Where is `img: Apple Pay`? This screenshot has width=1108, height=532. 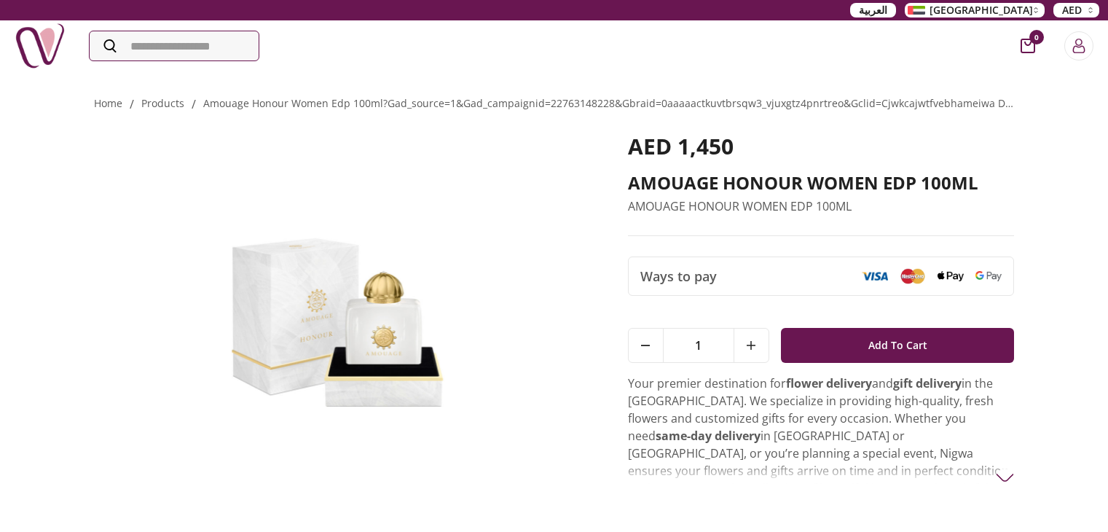
img: Apple Pay is located at coordinates (950, 276).